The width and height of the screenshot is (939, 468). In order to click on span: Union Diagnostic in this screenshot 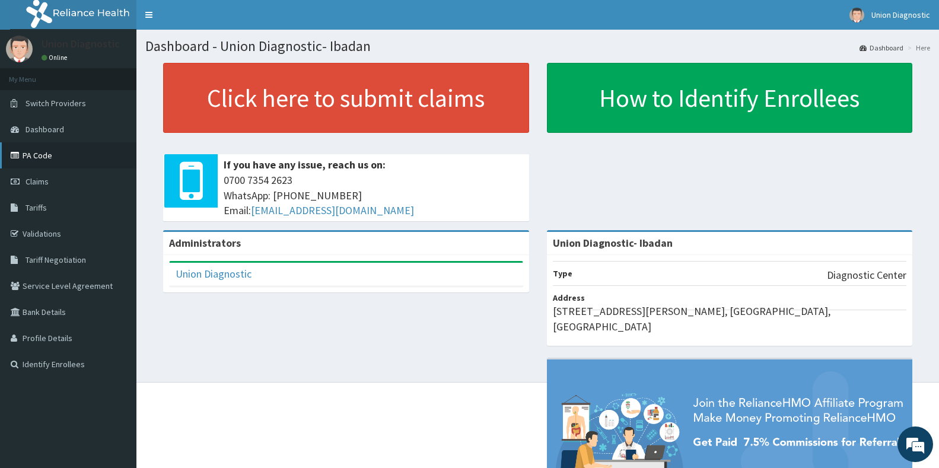, I will do `click(901, 15)`.